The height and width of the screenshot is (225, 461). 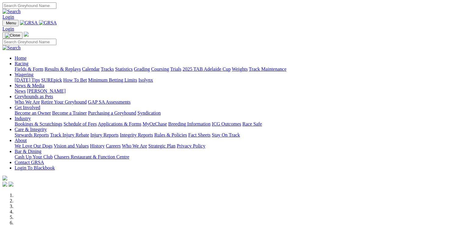 What do you see at coordinates (62, 69) in the screenshot?
I see `a: Results & Replays` at bounding box center [62, 69].